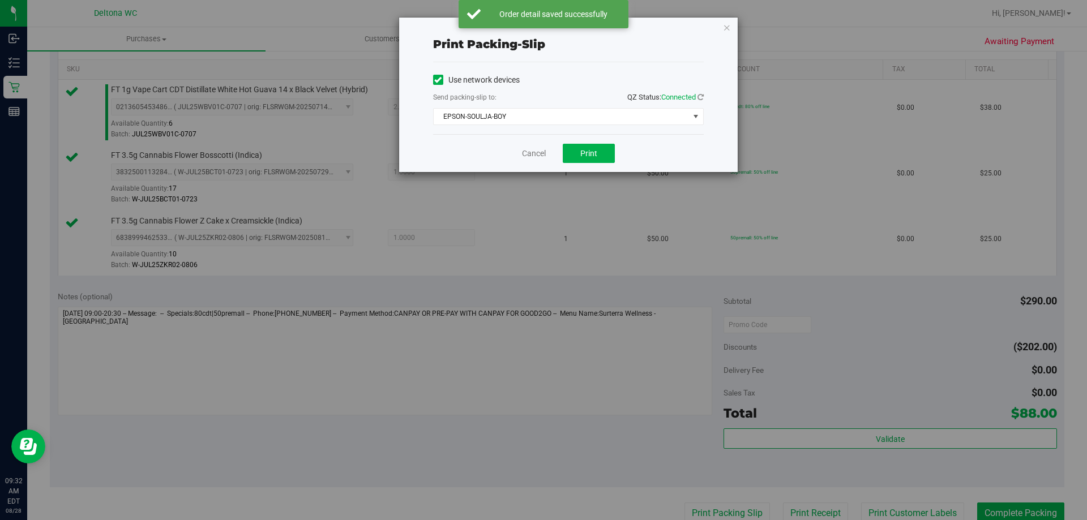 The width and height of the screenshot is (1087, 520). Describe the element at coordinates (589, 153) in the screenshot. I see `button: Print` at that location.